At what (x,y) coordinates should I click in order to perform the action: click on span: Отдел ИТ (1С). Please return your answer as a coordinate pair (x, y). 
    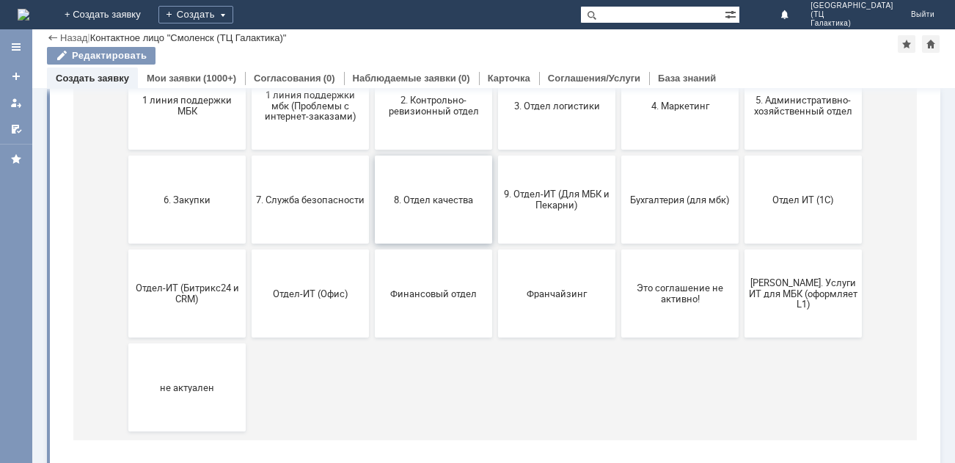
    Looking at the image, I should click on (741, 313).